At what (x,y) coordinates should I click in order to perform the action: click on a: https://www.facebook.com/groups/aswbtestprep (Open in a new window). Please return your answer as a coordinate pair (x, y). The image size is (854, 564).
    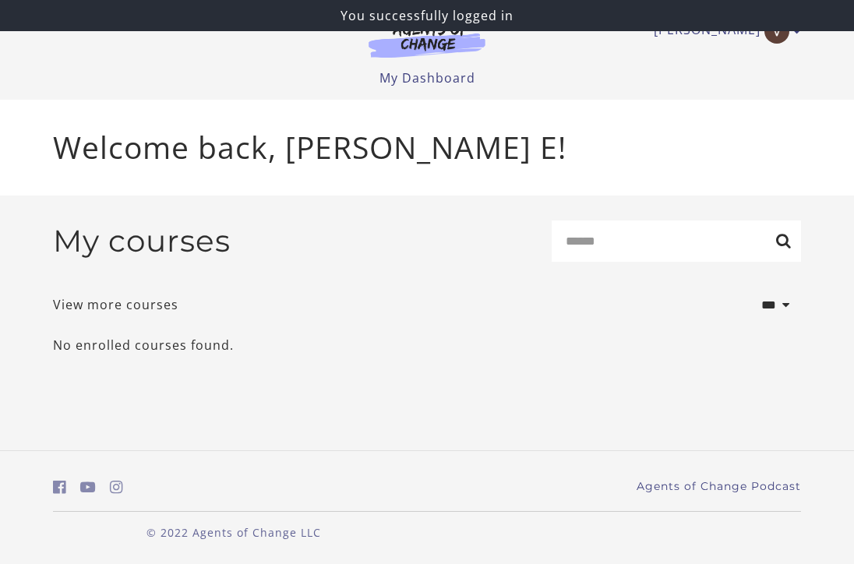
    Looking at the image, I should click on (59, 487).